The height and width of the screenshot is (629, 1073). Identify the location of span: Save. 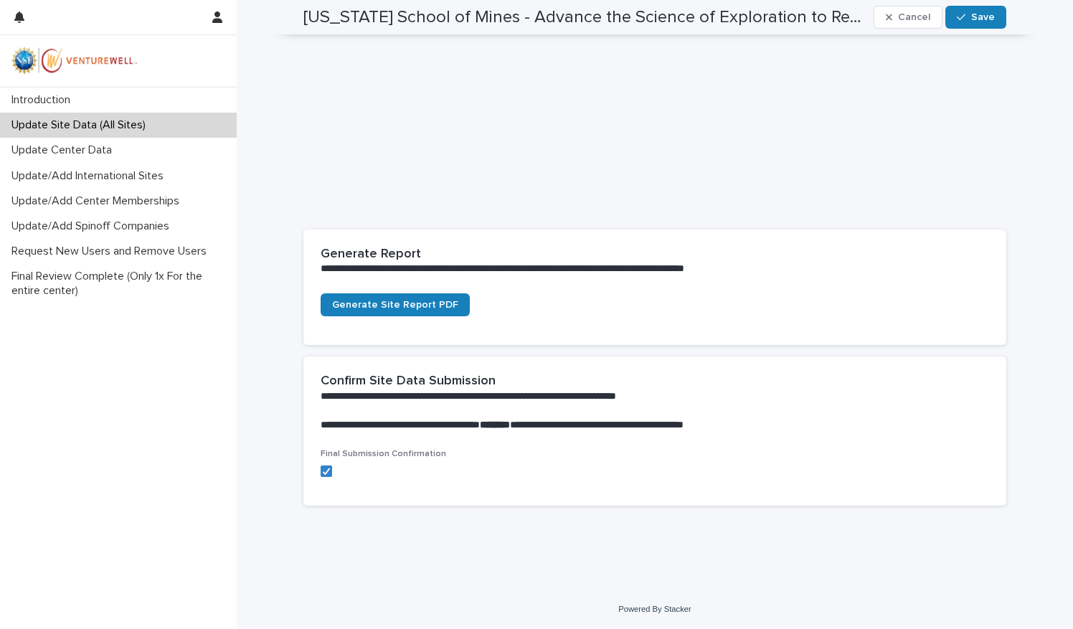
(983, 17).